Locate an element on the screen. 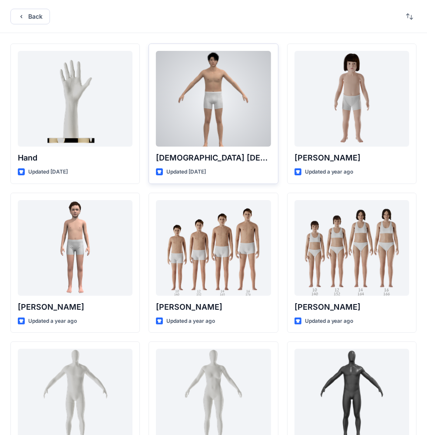 Image resolution: width=427 pixels, height=435 pixels. a: Brandon is located at coordinates (213, 248).